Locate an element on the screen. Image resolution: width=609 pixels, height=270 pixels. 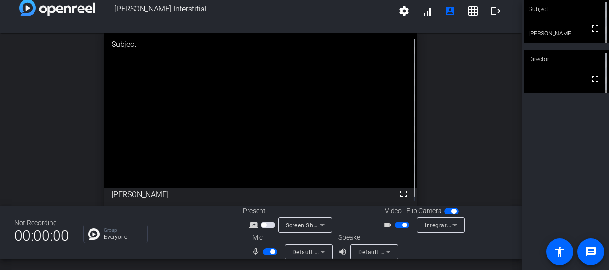
mat-icon: mic_none is located at coordinates (257, 252).